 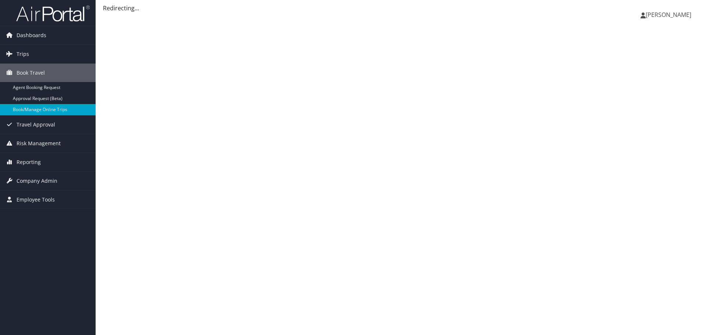 What do you see at coordinates (36, 125) in the screenshot?
I see `span: Travel Approval` at bounding box center [36, 125].